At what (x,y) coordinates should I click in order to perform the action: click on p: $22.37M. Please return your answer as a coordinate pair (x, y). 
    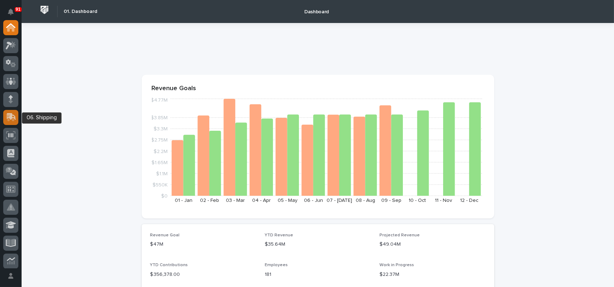
    Looking at the image, I should click on (432, 275).